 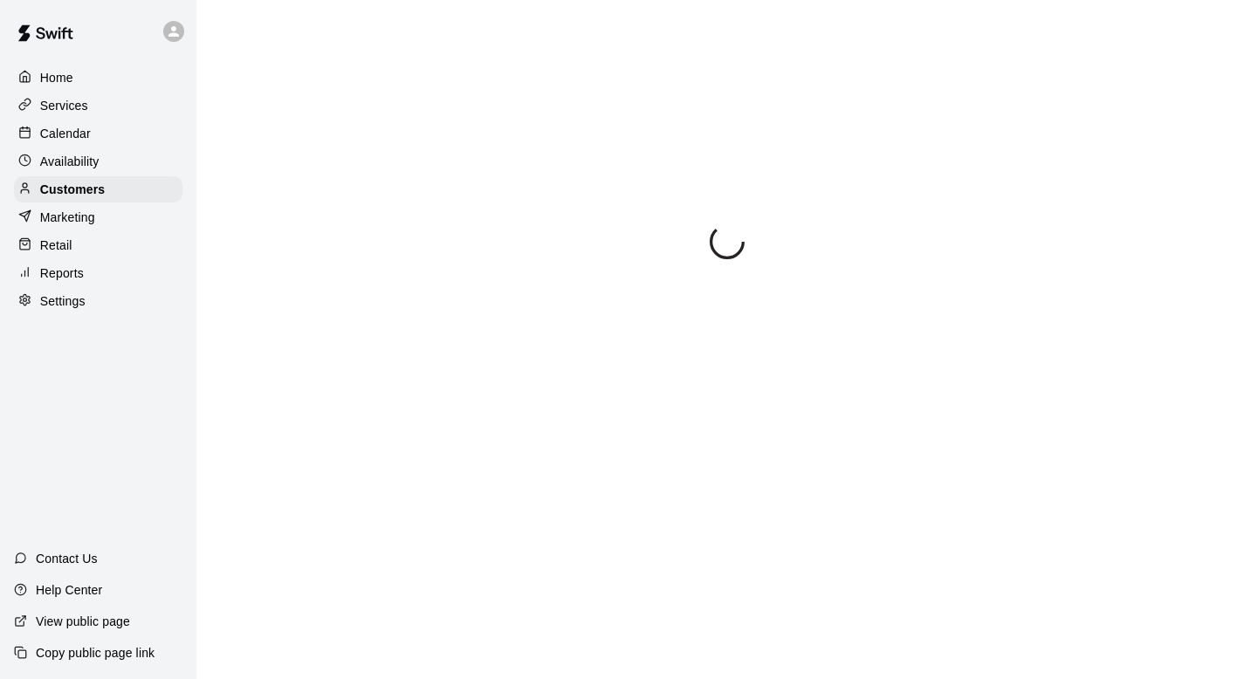 What do you see at coordinates (57, 78) in the screenshot?
I see `p: Home` at bounding box center [57, 78].